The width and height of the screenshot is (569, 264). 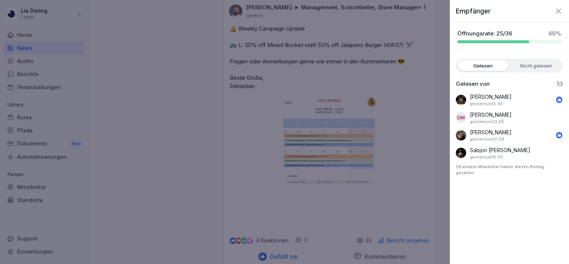 What do you see at coordinates (555, 34) in the screenshot?
I see `p: 69 %` at bounding box center [555, 34].